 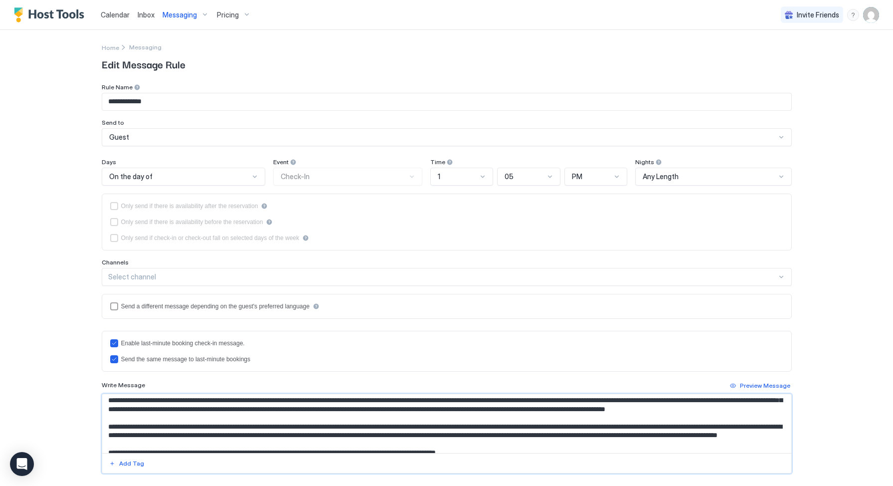 I want to click on textarea: Input Field, so click(x=447, y=423).